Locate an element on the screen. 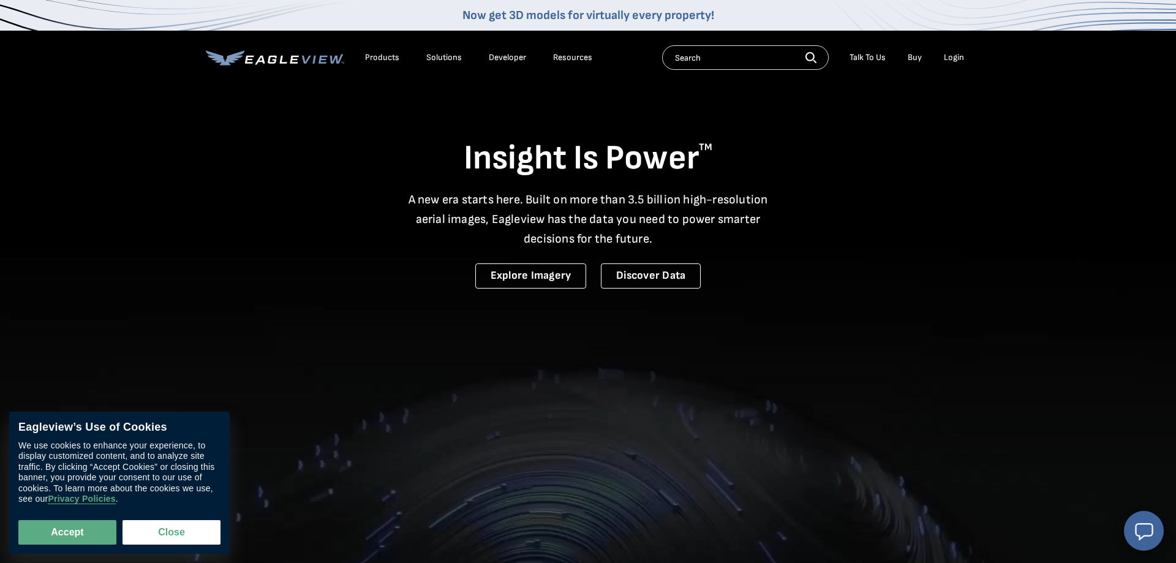 The width and height of the screenshot is (1176, 563). a: Buy is located at coordinates (914, 58).